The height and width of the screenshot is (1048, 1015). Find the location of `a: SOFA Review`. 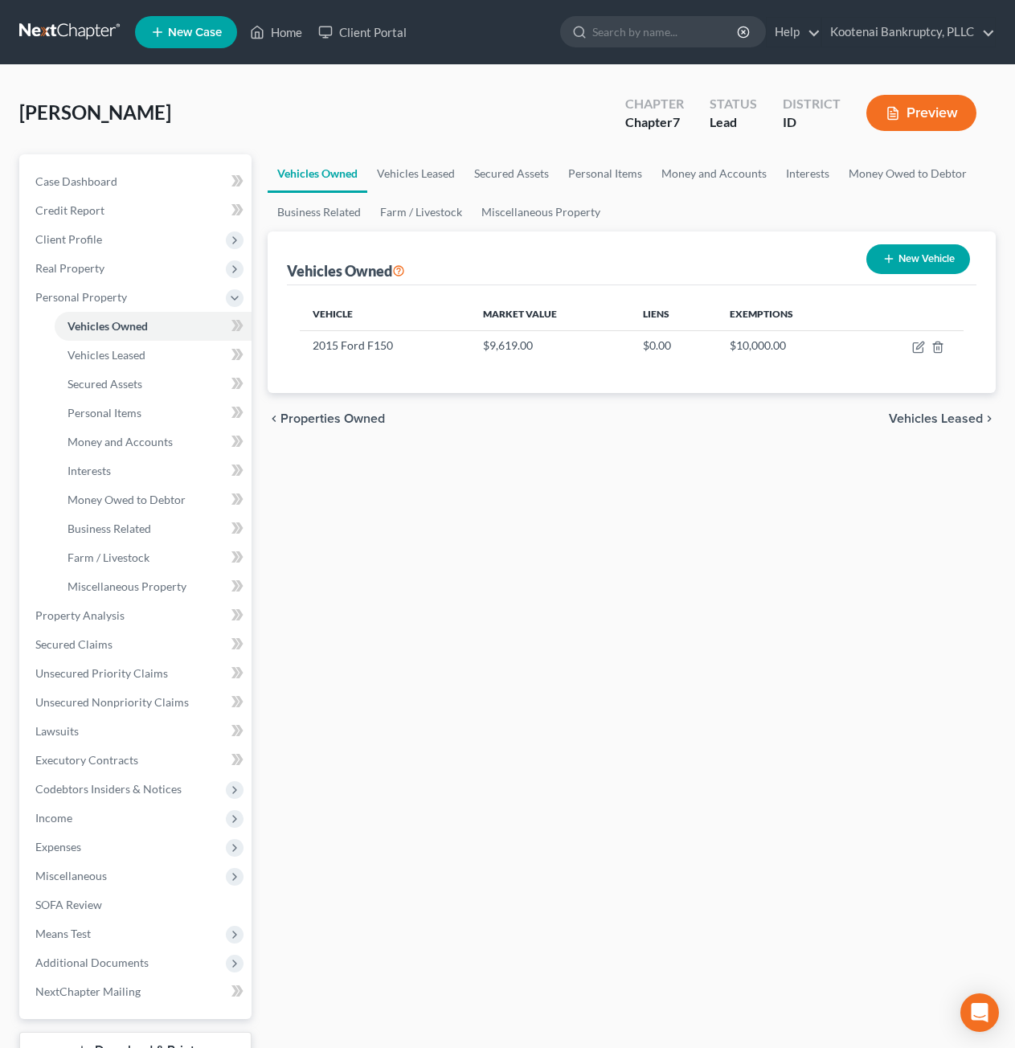

a: SOFA Review is located at coordinates (137, 905).